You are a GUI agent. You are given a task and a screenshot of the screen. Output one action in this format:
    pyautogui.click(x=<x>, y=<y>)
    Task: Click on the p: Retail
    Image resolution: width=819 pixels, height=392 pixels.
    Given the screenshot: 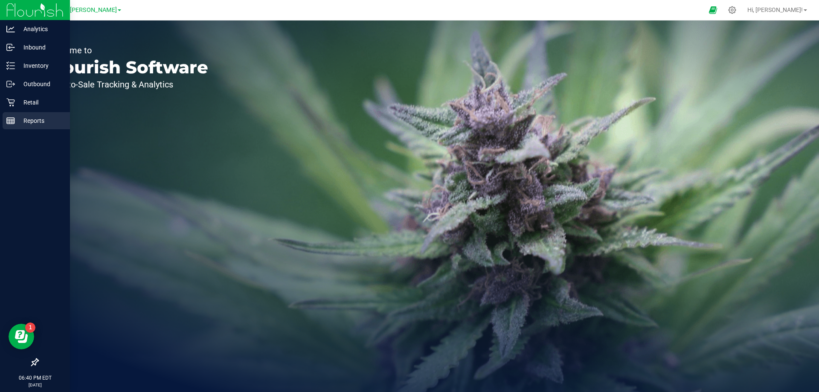 What is the action you would take?
    pyautogui.click(x=41, y=102)
    